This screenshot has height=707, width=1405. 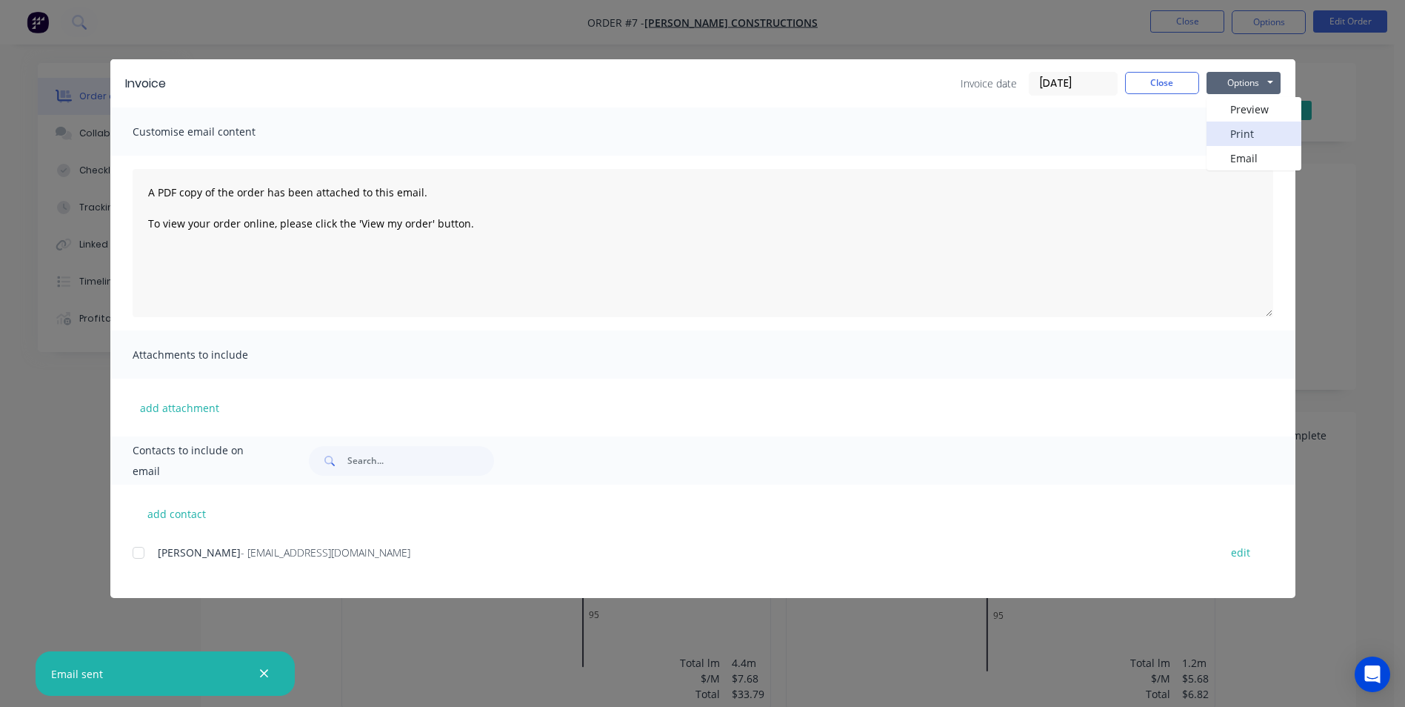 What do you see at coordinates (77, 673) in the screenshot?
I see `div: Email sent` at bounding box center [77, 673].